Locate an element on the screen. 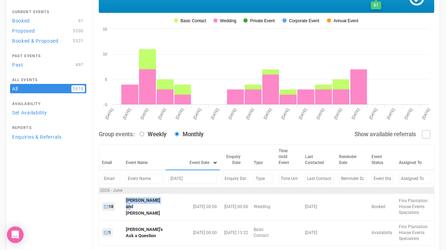 The height and width of the screenshot is (250, 446). input: Filter by Event Date is located at coordinates (193, 179).